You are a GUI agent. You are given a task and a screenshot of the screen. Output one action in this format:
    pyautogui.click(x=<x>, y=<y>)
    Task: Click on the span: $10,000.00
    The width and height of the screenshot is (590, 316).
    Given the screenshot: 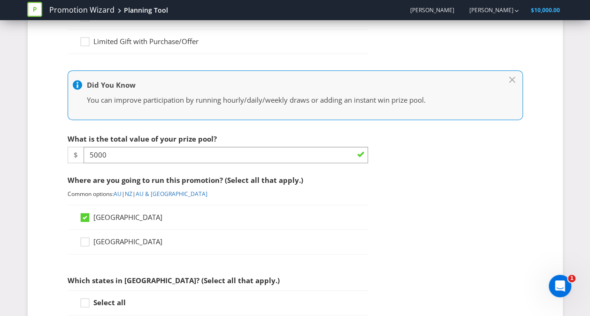 What is the action you would take?
    pyautogui.click(x=545, y=10)
    